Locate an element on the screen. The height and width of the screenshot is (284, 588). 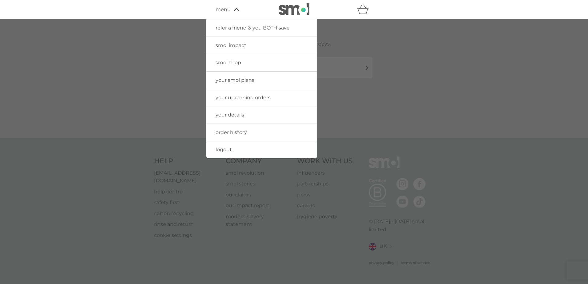
a: your smol plans is located at coordinates (262, 80).